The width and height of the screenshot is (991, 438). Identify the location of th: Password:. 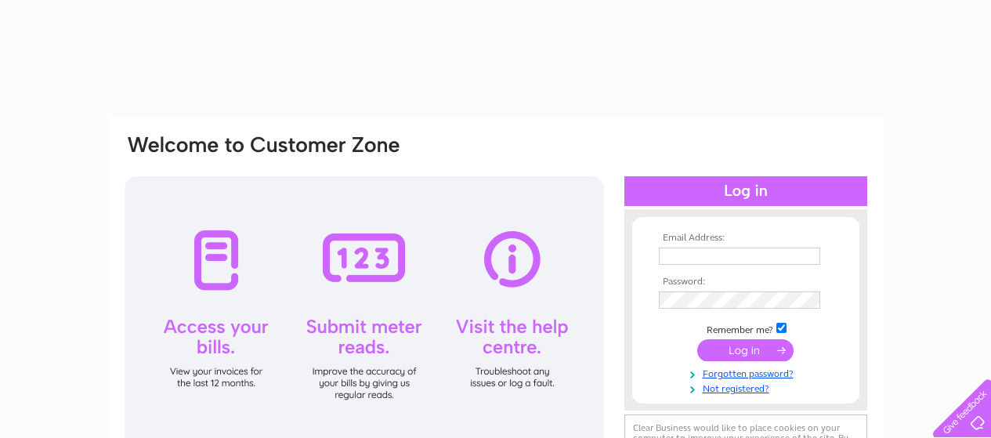
(746, 282).